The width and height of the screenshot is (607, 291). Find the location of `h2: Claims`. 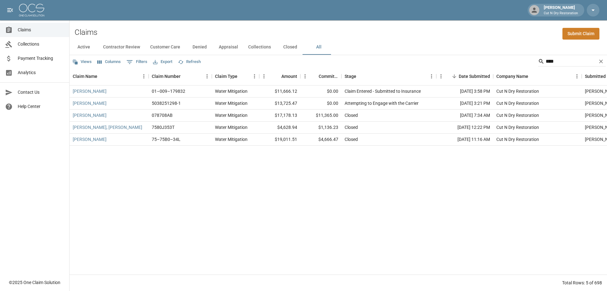

h2: Claims is located at coordinates (86, 32).